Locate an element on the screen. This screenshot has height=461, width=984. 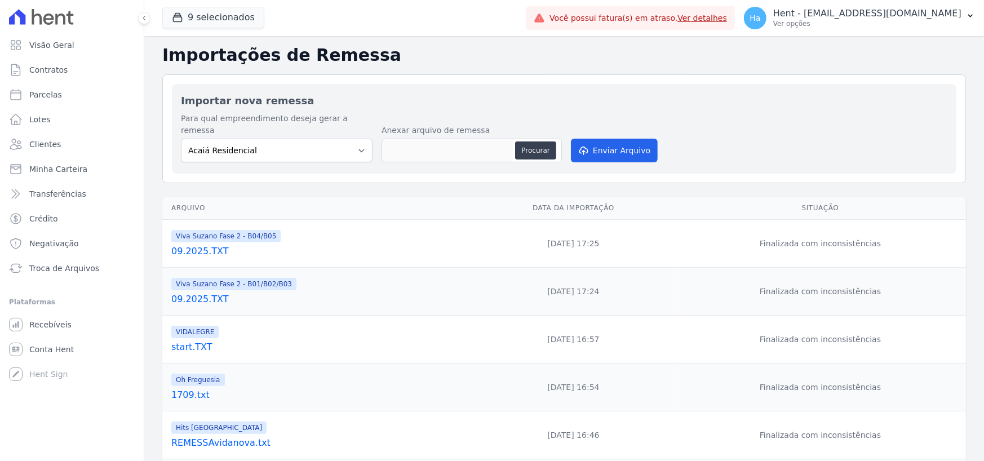
span: Recebíveis is located at coordinates (50, 325).